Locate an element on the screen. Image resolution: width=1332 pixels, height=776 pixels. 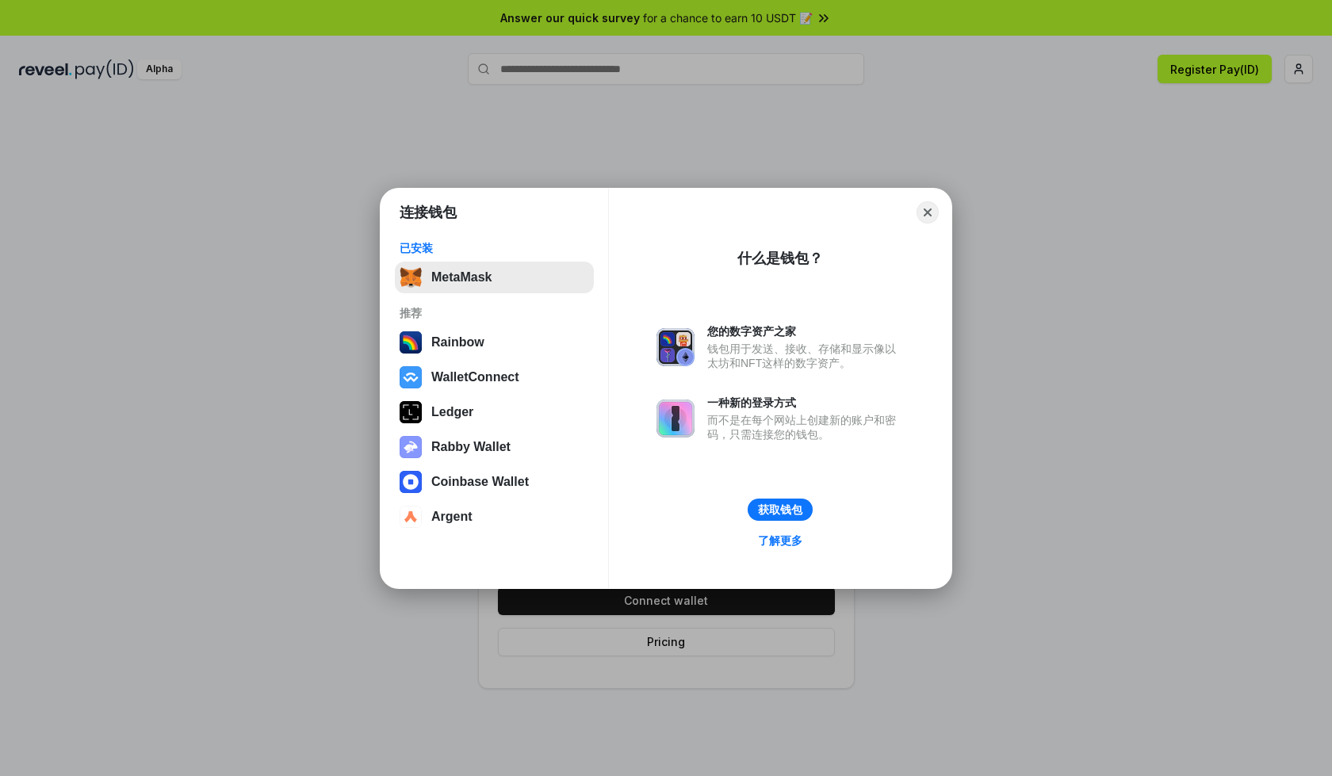
div: WalletConnect is located at coordinates (475, 377).